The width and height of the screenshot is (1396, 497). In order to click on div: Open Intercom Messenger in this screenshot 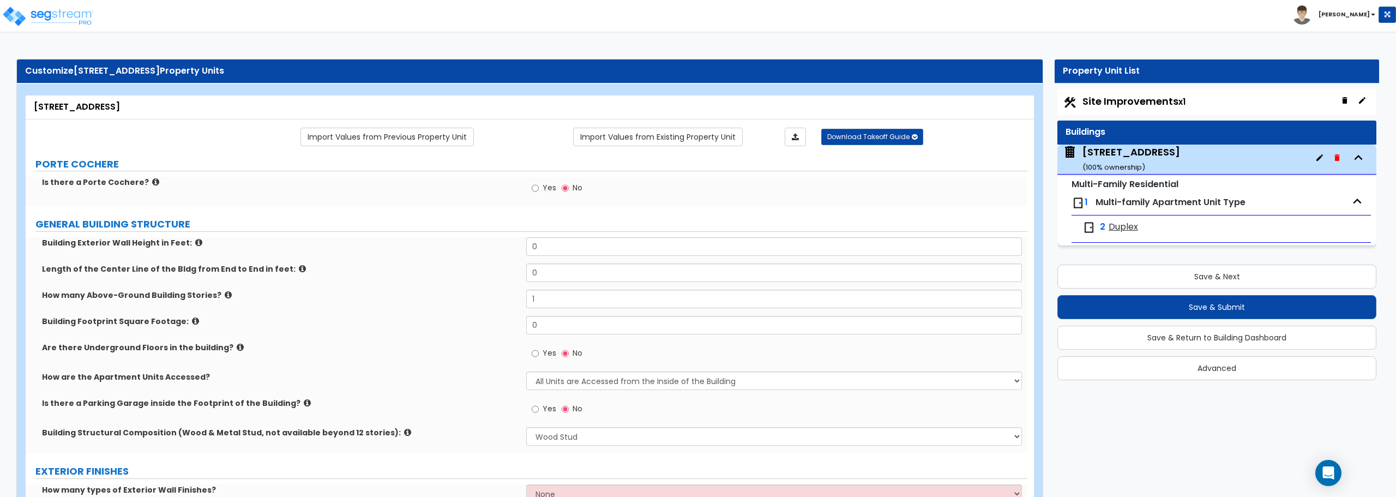, I will do `click(1328, 473)`.